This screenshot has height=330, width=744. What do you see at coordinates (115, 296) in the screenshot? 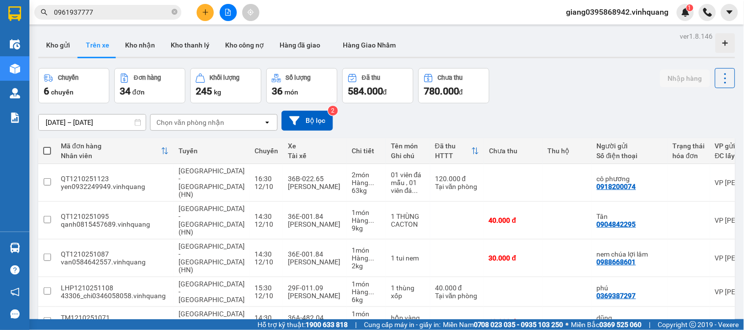
I see `div: 43306_chi0346058058.vinhquang` at bounding box center [115, 296].